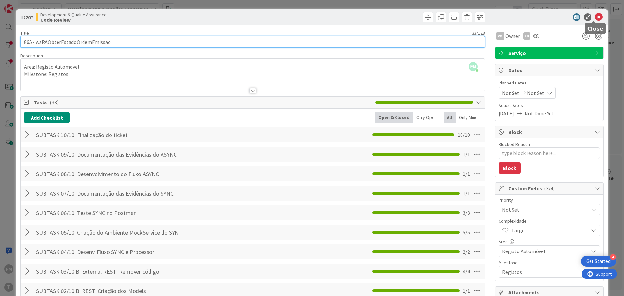 This screenshot has width=624, height=296. Describe the element at coordinates (549, 231) in the screenshot. I see `span: Large` at that location.